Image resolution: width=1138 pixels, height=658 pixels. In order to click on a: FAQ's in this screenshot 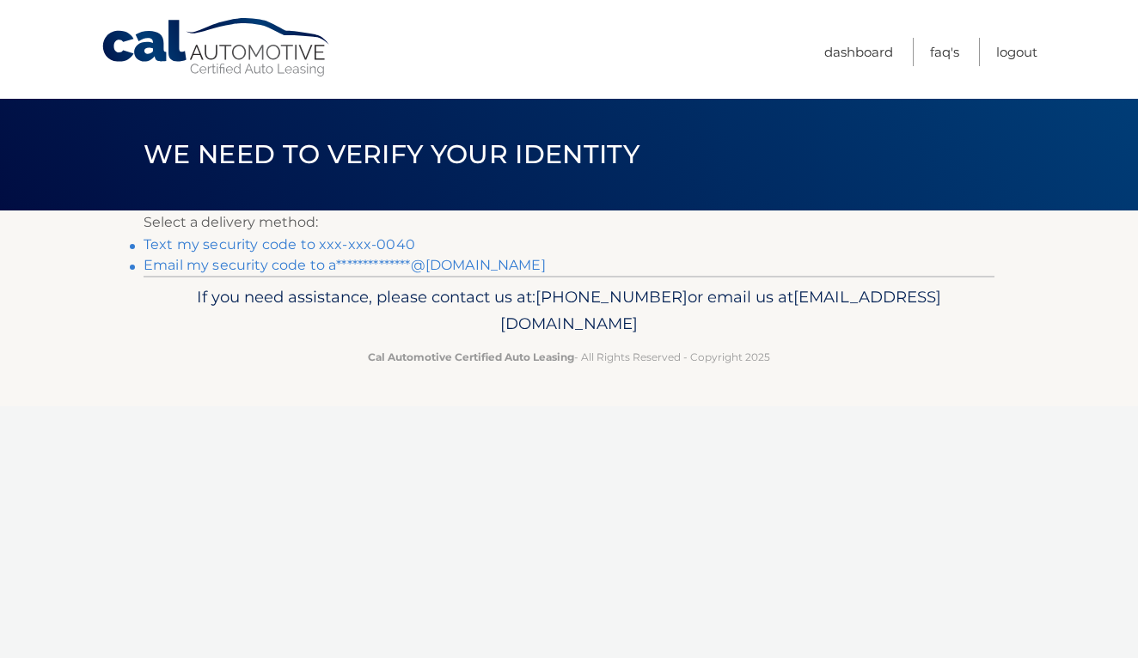, I will do `click(944, 52)`.